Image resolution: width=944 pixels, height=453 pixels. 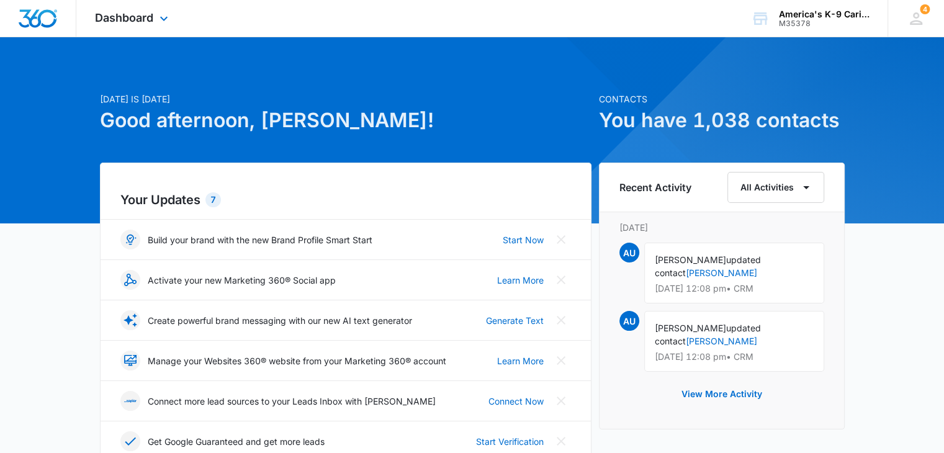 What do you see at coordinates (297, 361) in the screenshot?
I see `p: Manage your Websites 360® website from your Marketing 360® account` at bounding box center [297, 361].